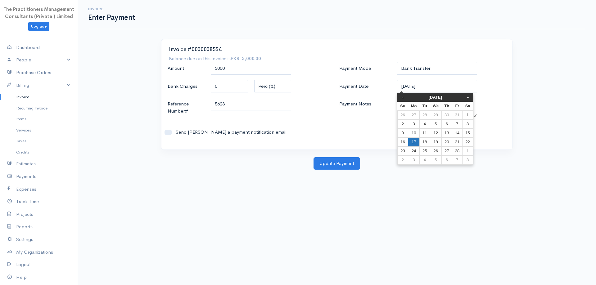 This screenshot has height=285, width=596. What do you see at coordinates (468, 142) in the screenshot?
I see `td: 22` at bounding box center [468, 142].